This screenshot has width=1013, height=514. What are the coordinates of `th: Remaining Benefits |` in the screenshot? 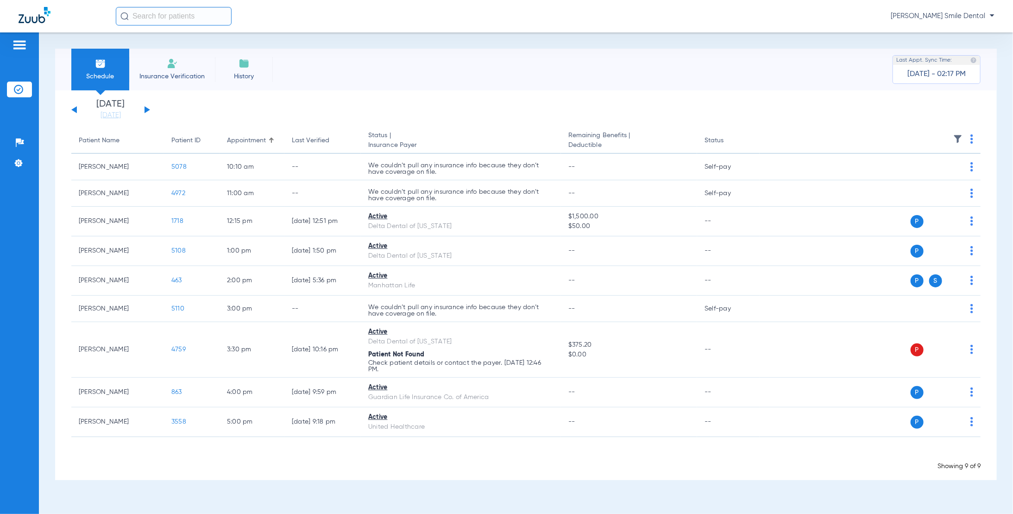 It's located at (629, 141).